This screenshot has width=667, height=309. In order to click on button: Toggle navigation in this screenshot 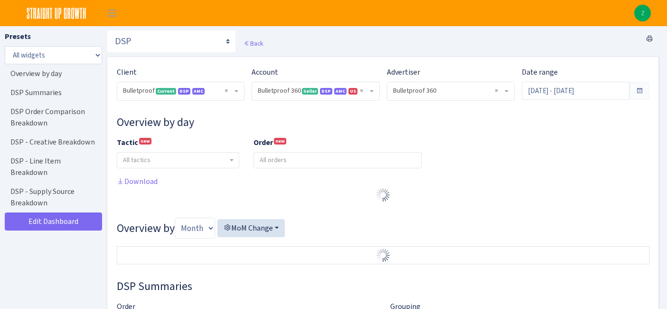, I will do `click(112, 13)`.